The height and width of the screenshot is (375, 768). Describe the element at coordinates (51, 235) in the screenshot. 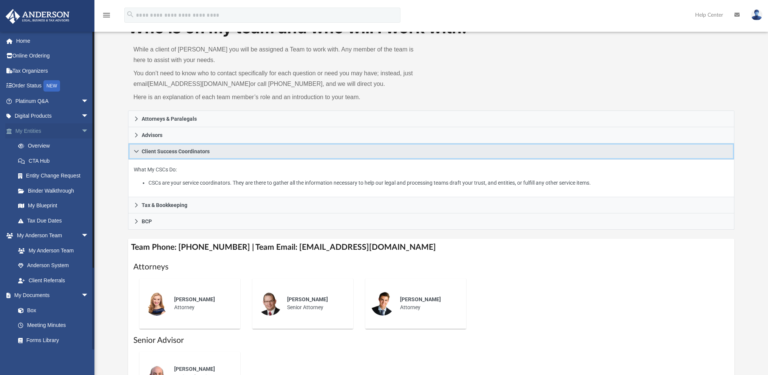

I see `a: My Anderson Teamarrow_drop_down` at that location.